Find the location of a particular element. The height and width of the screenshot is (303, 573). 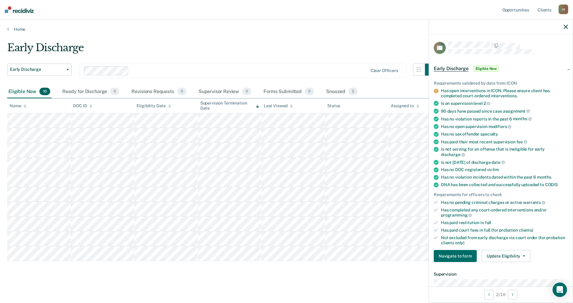

div: Eligibility Date is located at coordinates (154, 106).